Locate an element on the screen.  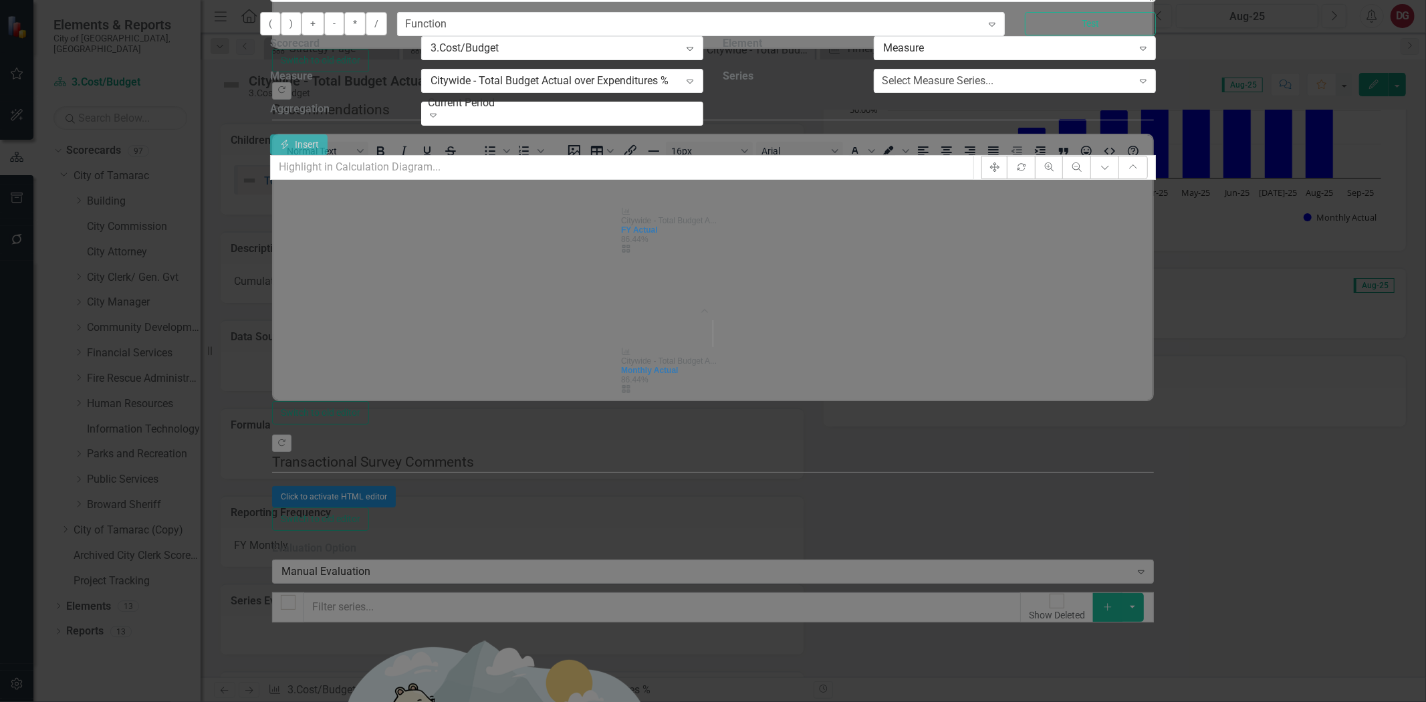
button: Insert is located at coordinates (299, 144).